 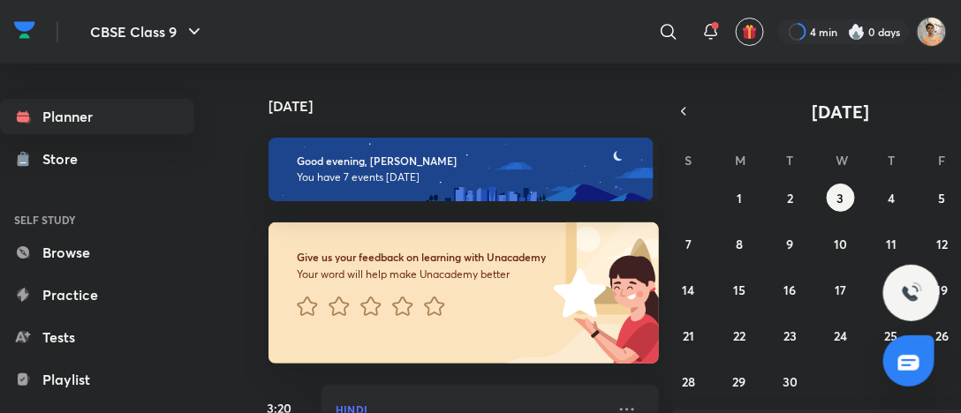 What do you see at coordinates (423, 275) in the screenshot?
I see `p: Your word will help make Unacademy better` at bounding box center [423, 275].